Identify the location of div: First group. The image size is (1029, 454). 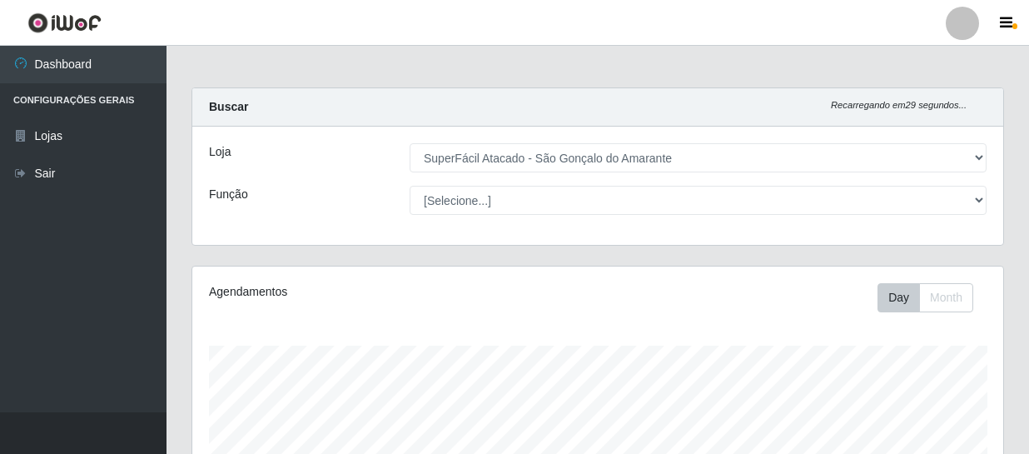
(925, 297).